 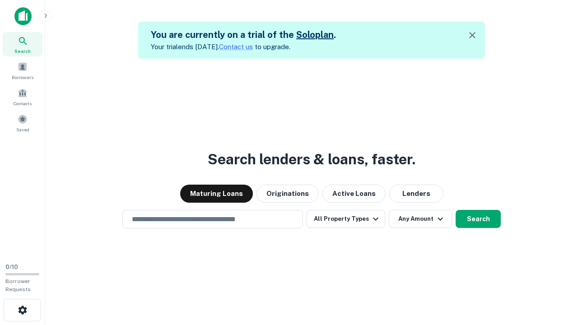 What do you see at coordinates (23, 51) in the screenshot?
I see `span: Search` at bounding box center [23, 51].